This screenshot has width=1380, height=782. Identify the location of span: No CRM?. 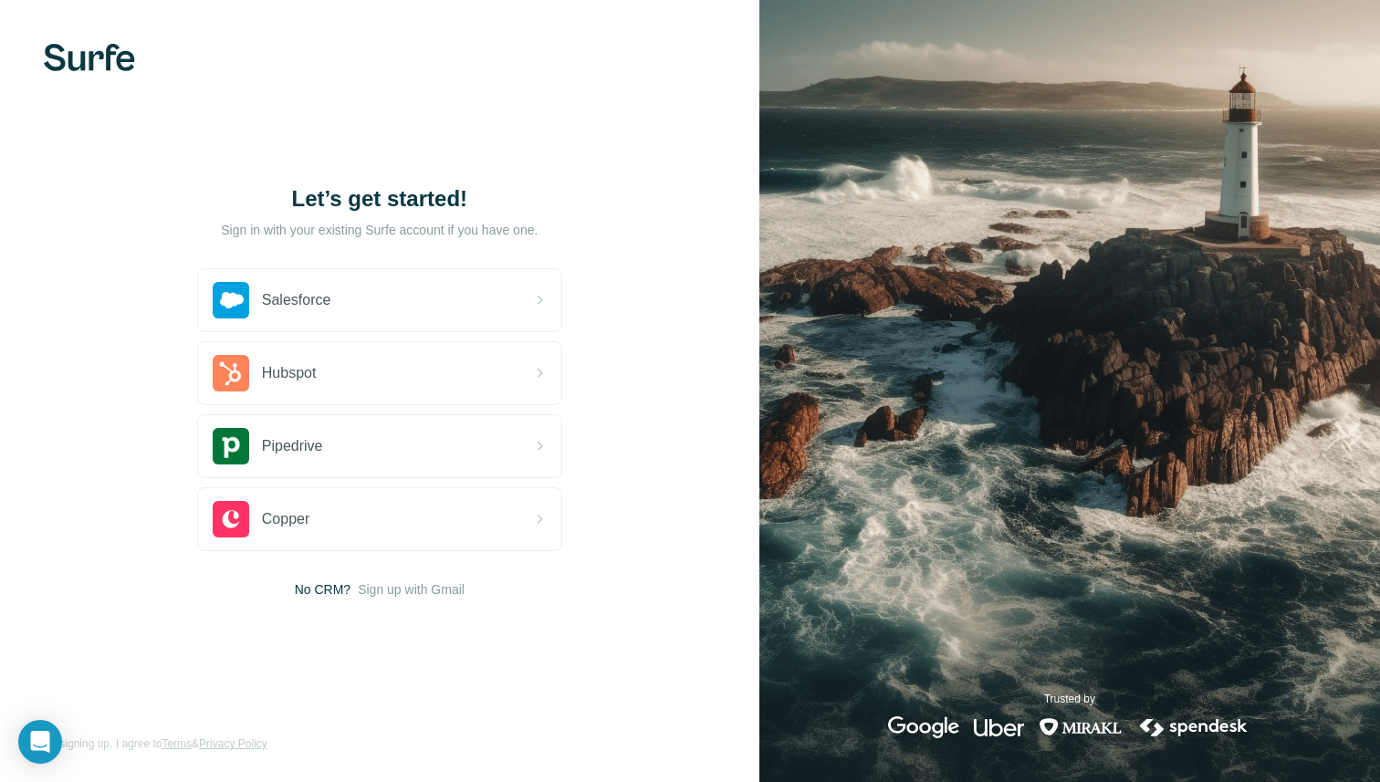
(322, 590).